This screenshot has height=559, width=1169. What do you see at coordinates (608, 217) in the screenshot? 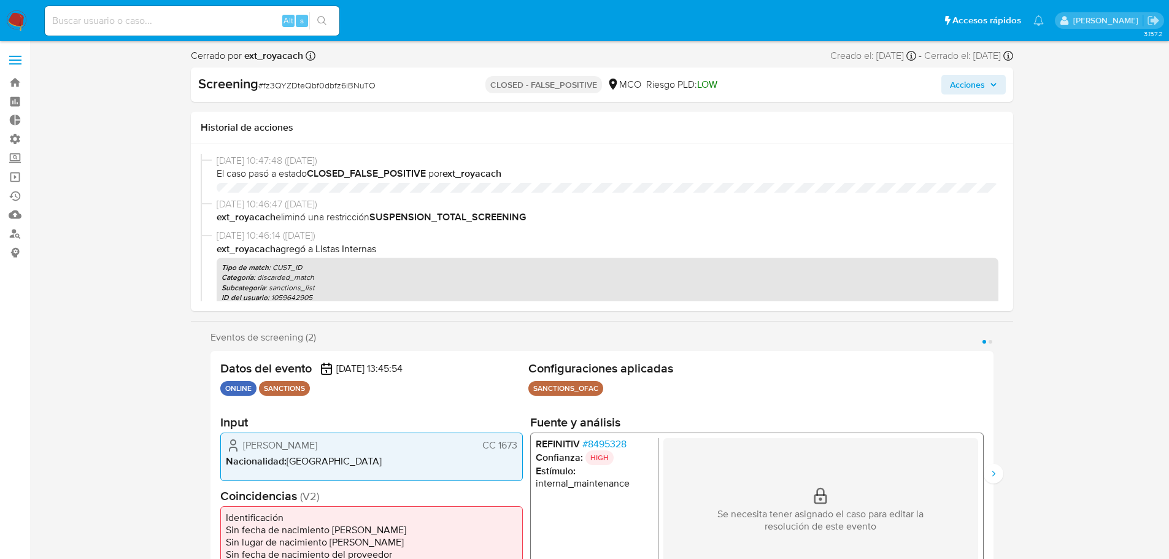
I see `span: eliminó una restricción` at bounding box center [608, 217].